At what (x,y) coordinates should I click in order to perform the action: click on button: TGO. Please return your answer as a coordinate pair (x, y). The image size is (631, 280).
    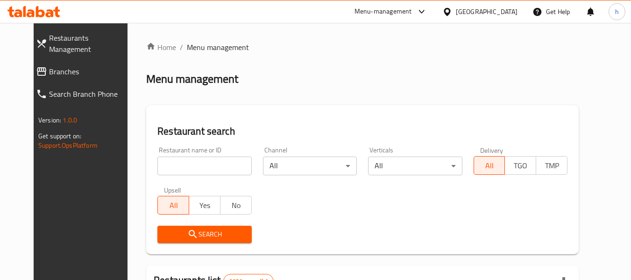
    Looking at the image, I should click on (521, 165).